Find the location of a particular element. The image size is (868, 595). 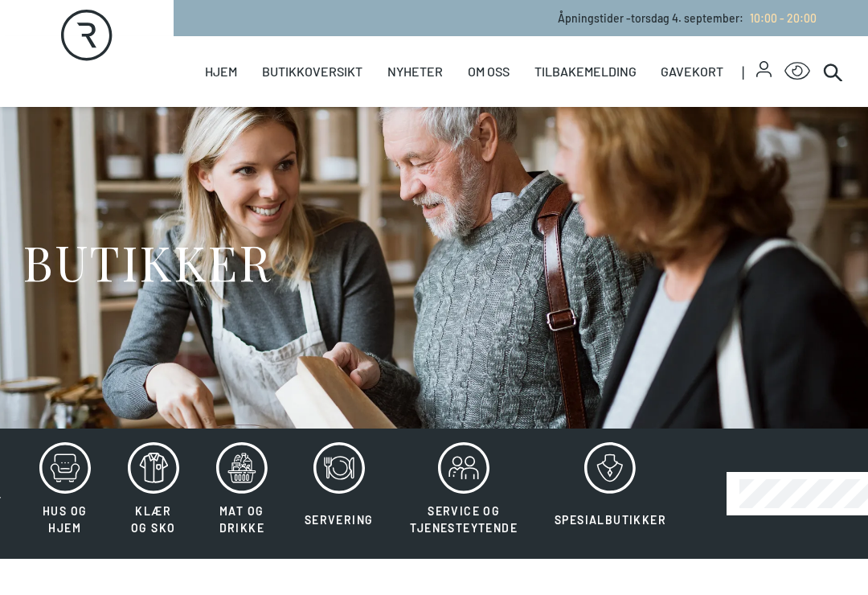

a: Gavekort is located at coordinates (692, 72).